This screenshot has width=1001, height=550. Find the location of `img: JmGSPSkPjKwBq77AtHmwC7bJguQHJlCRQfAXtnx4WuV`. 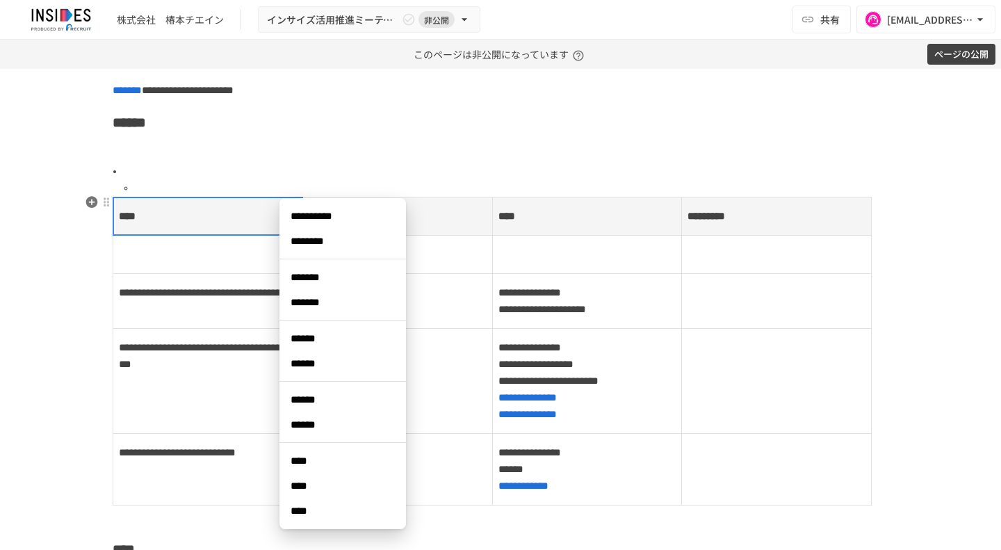

img: JmGSPSkPjKwBq77AtHmwC7bJguQHJlCRQfAXtnx4WuV is located at coordinates (61, 19).